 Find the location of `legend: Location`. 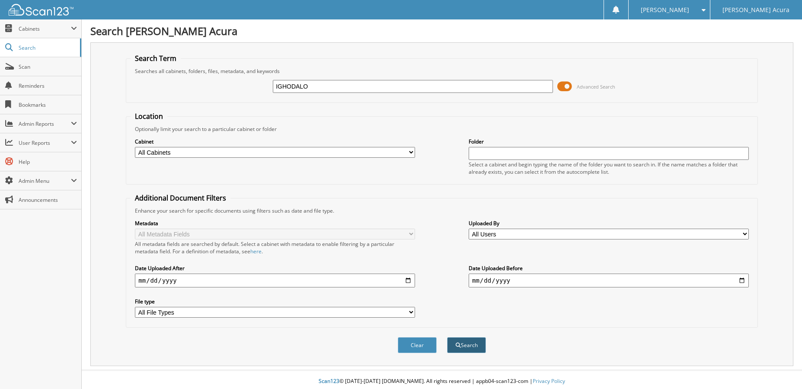

legend: Location is located at coordinates (149, 116).